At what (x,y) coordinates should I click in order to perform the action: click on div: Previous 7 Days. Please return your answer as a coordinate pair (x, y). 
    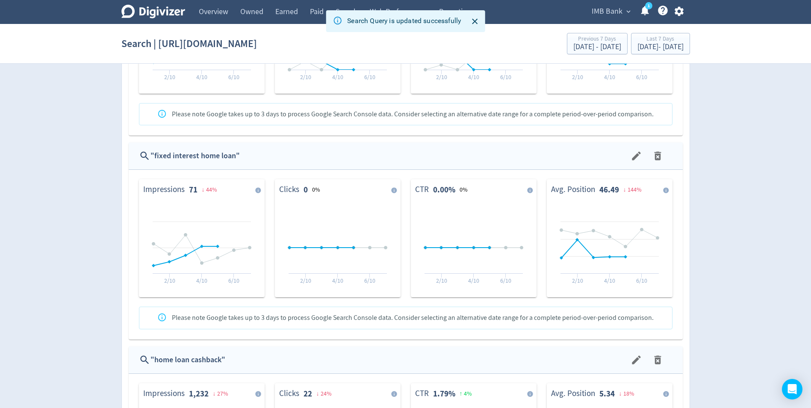
    Looking at the image, I should click on (597, 39).